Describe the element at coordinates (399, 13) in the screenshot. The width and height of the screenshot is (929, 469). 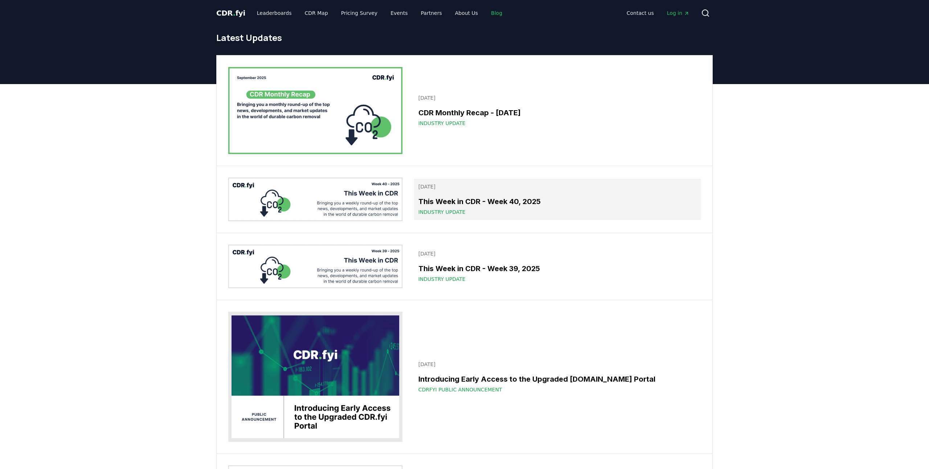
I see `a: Events` at that location.